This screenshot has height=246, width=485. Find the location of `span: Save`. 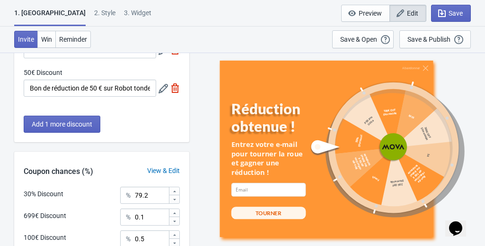

span: Save is located at coordinates (456, 13).